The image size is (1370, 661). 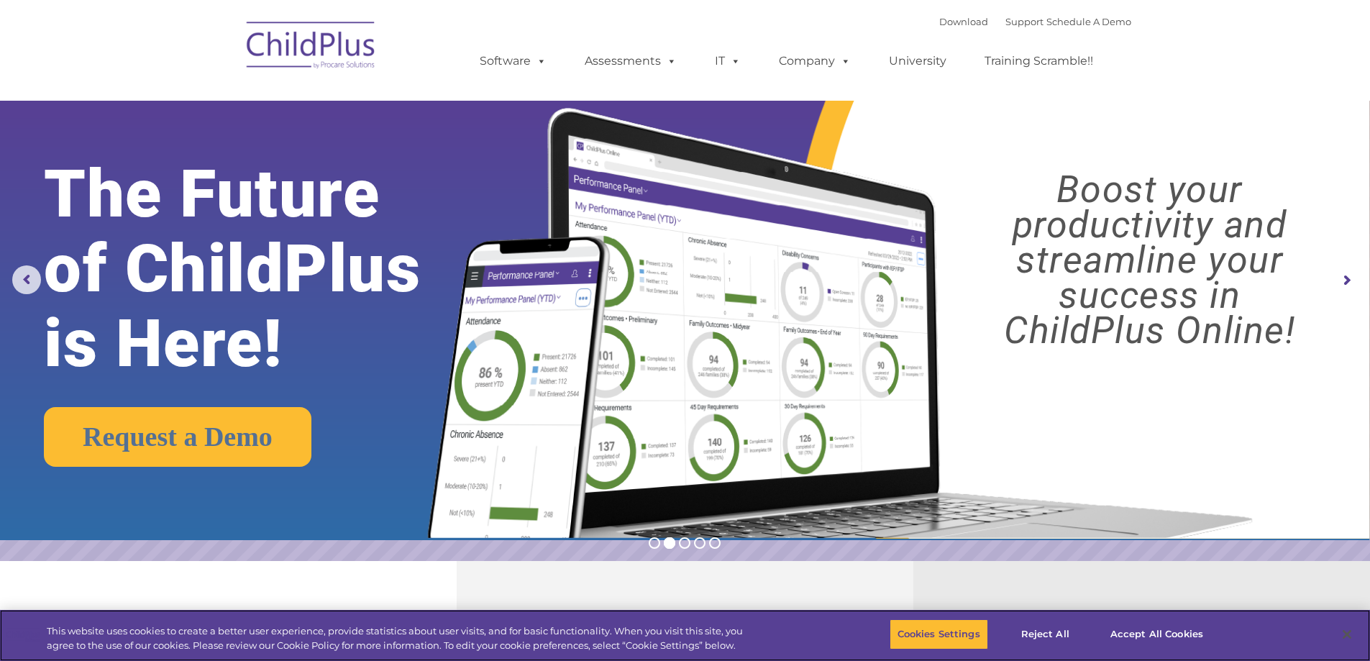 I want to click on a: Support, so click(x=1024, y=22).